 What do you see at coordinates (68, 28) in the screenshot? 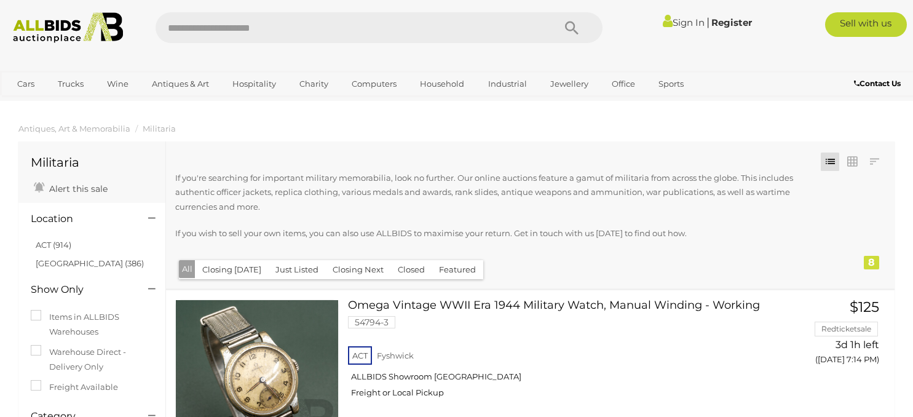
I see `img: Allbids.com.au` at bounding box center [68, 28].